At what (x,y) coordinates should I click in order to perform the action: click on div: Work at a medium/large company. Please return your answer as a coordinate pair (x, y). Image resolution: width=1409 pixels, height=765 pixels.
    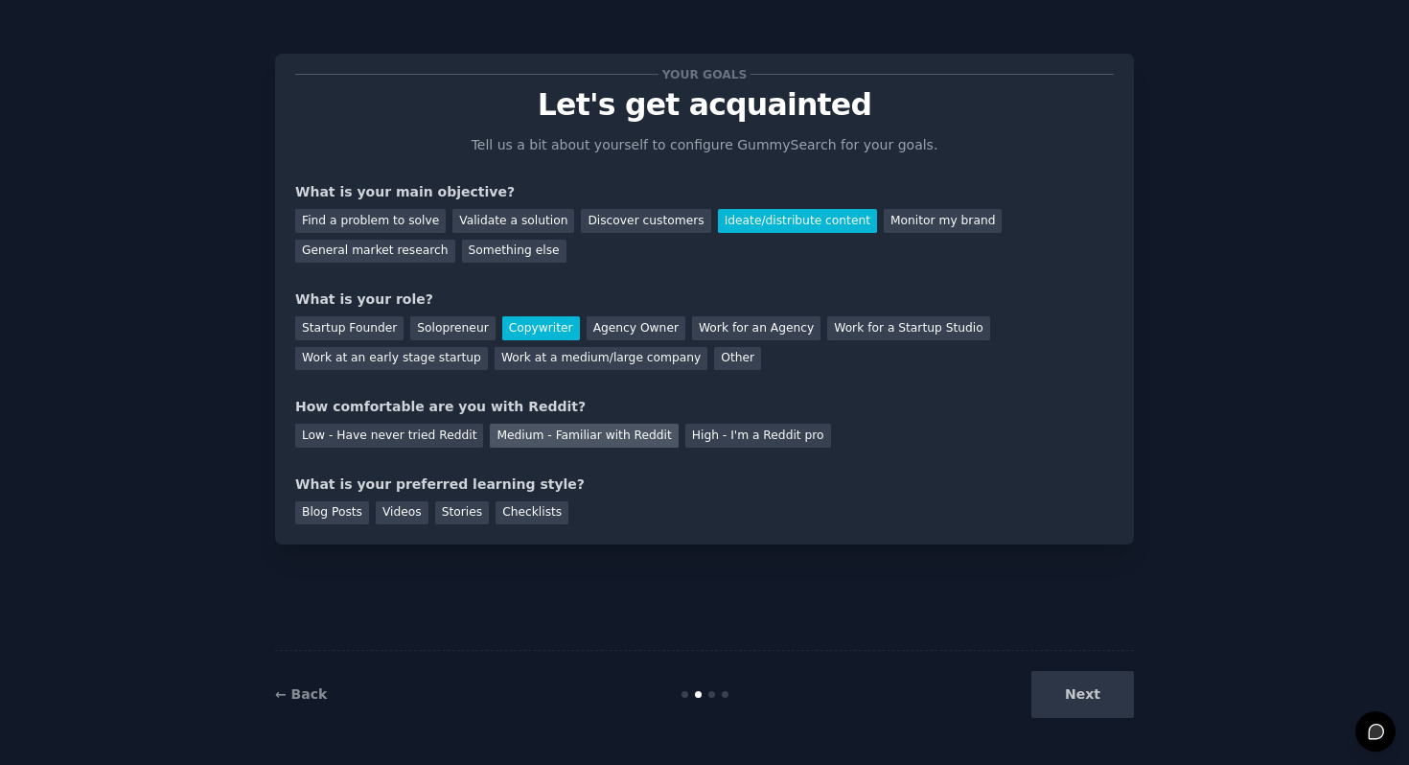
    Looking at the image, I should click on (601, 359).